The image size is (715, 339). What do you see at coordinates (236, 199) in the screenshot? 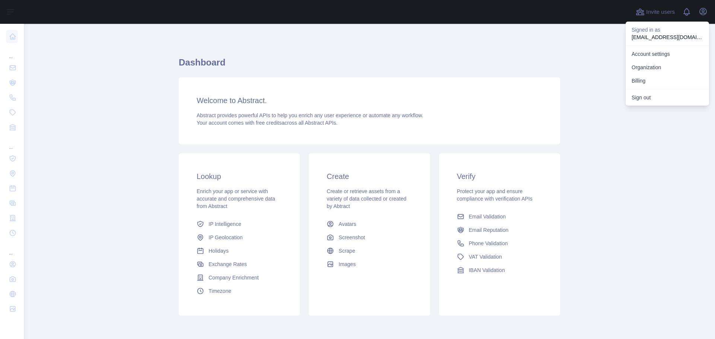
I see `span: Enrich your app or service with accurate and comprehensive data from Abstract` at bounding box center [236, 199].